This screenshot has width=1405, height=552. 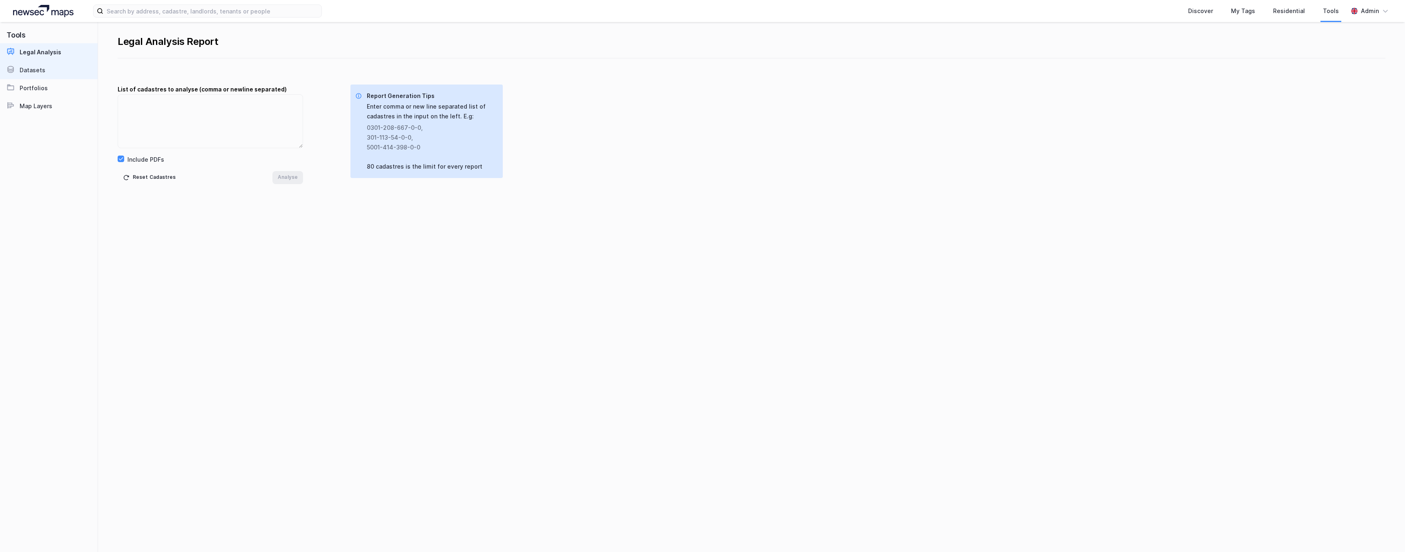 I want to click on div: Map Layers, so click(x=36, y=106).